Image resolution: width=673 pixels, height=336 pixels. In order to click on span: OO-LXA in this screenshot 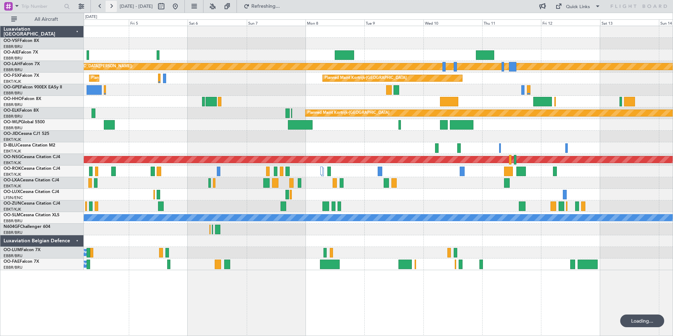, I will do `click(12, 180)`.